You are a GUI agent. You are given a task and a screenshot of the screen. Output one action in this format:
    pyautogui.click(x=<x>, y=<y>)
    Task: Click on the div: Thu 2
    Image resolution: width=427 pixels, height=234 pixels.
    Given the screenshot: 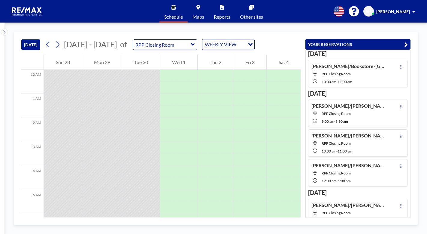 What is the action you would take?
    pyautogui.click(x=215, y=62)
    